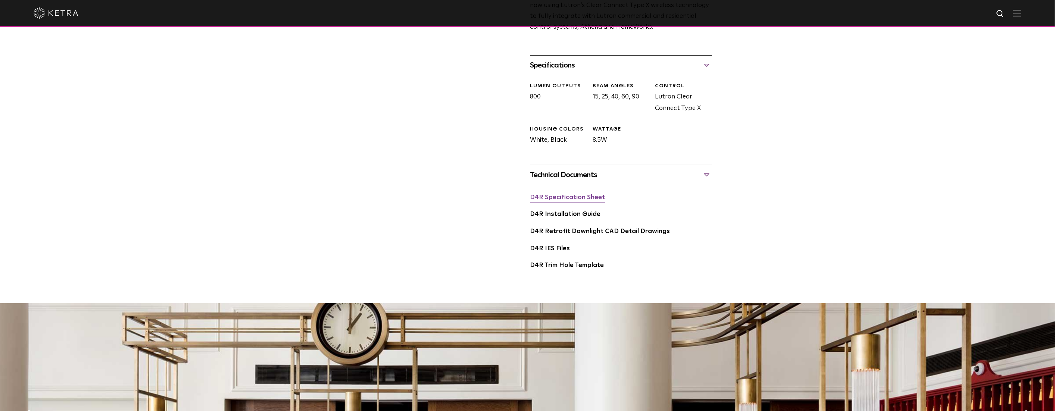 This screenshot has height=411, width=1055. What do you see at coordinates (621, 86) in the screenshot?
I see `div: Beam Angles` at bounding box center [621, 86].